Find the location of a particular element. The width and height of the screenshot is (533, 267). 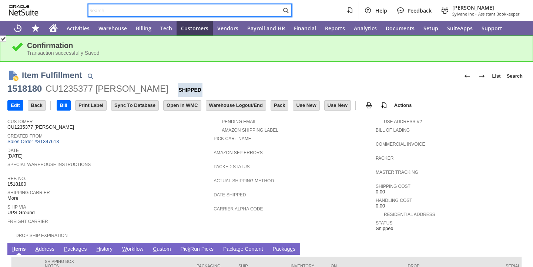

a: PickRun Picks is located at coordinates (197, 250).